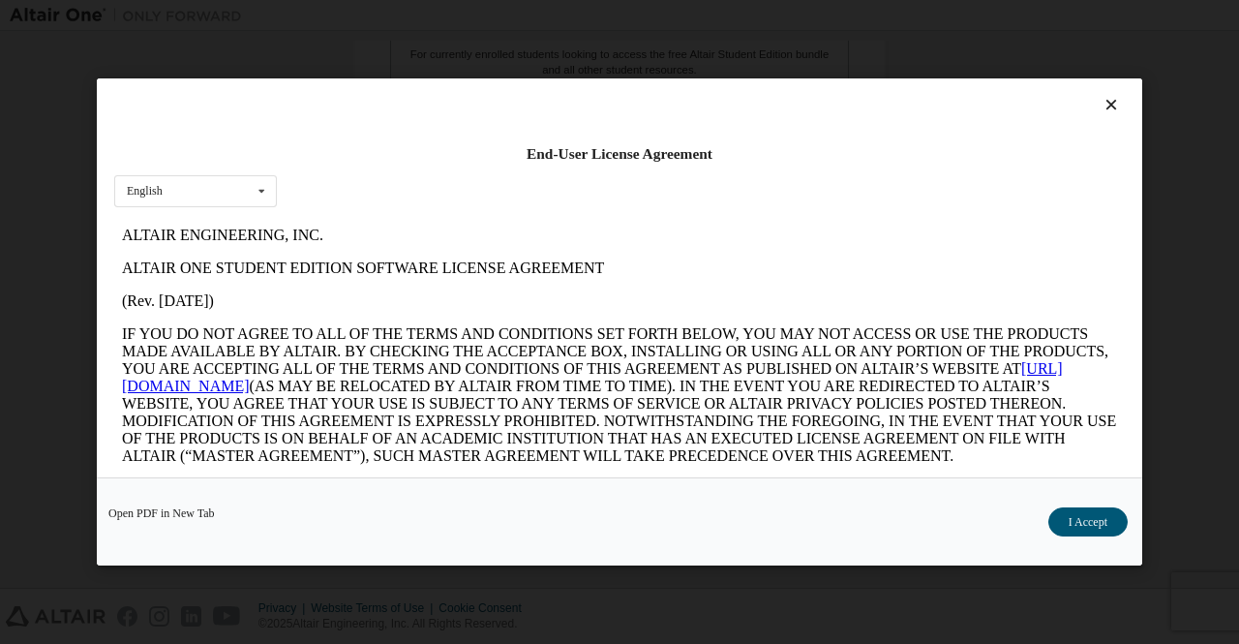 The height and width of the screenshot is (644, 1239). I want to click on p: ALTAIR ENGINEERING, INC., so click(505, 16).